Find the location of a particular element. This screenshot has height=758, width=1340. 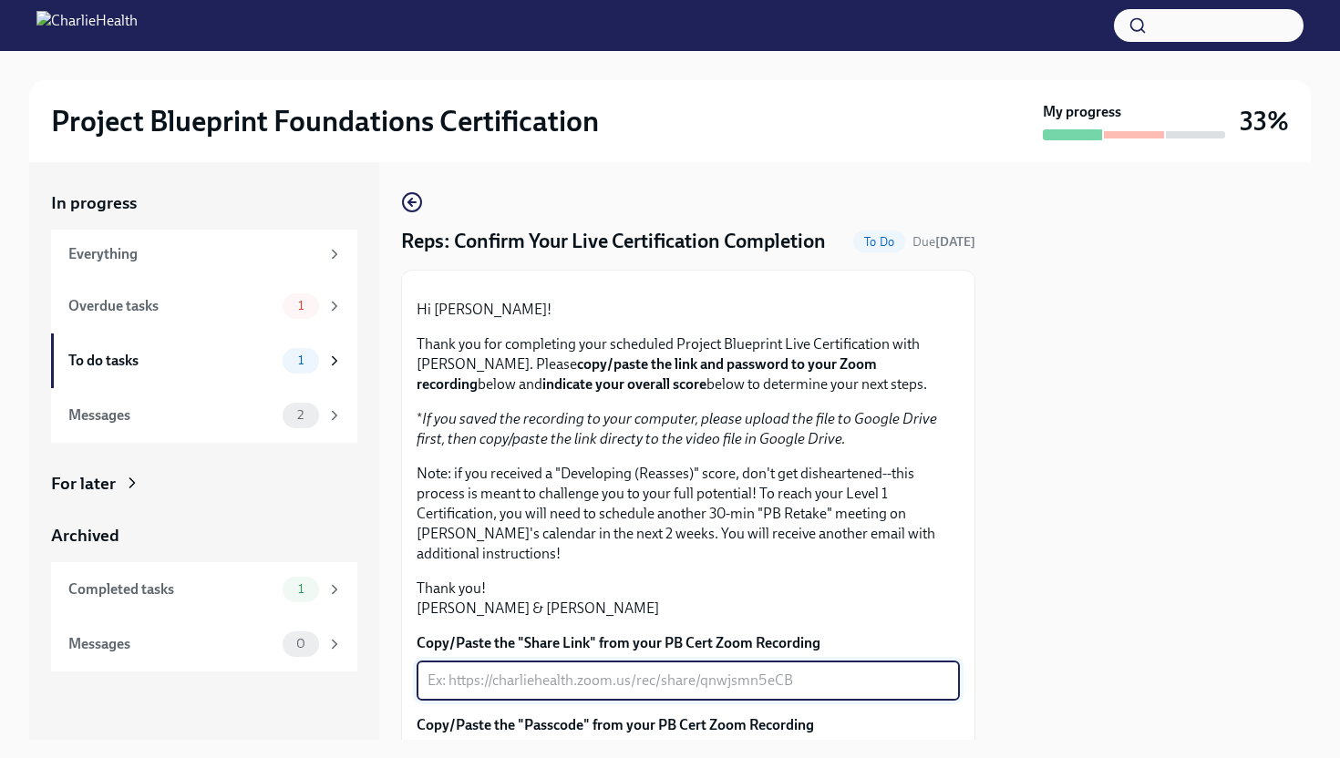

strong: copy/paste the link and password to your Zoom recording is located at coordinates (646, 374).